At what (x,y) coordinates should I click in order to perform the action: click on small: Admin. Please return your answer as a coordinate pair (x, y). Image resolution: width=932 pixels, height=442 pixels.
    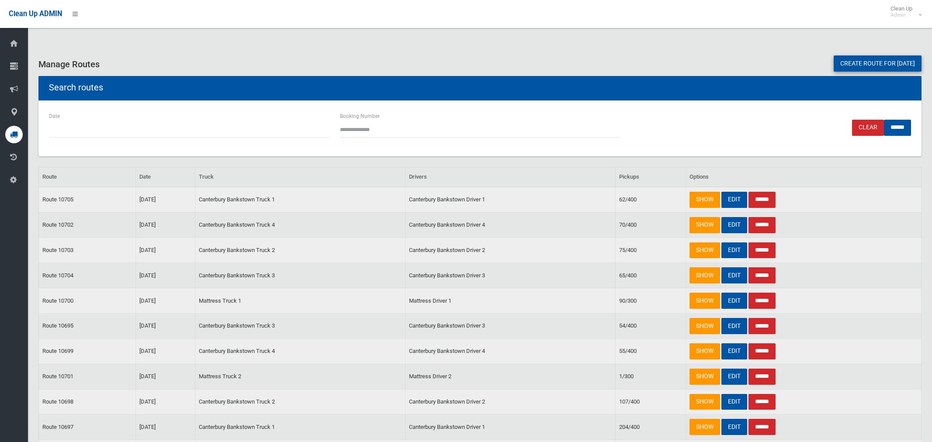
    Looking at the image, I should click on (901, 15).